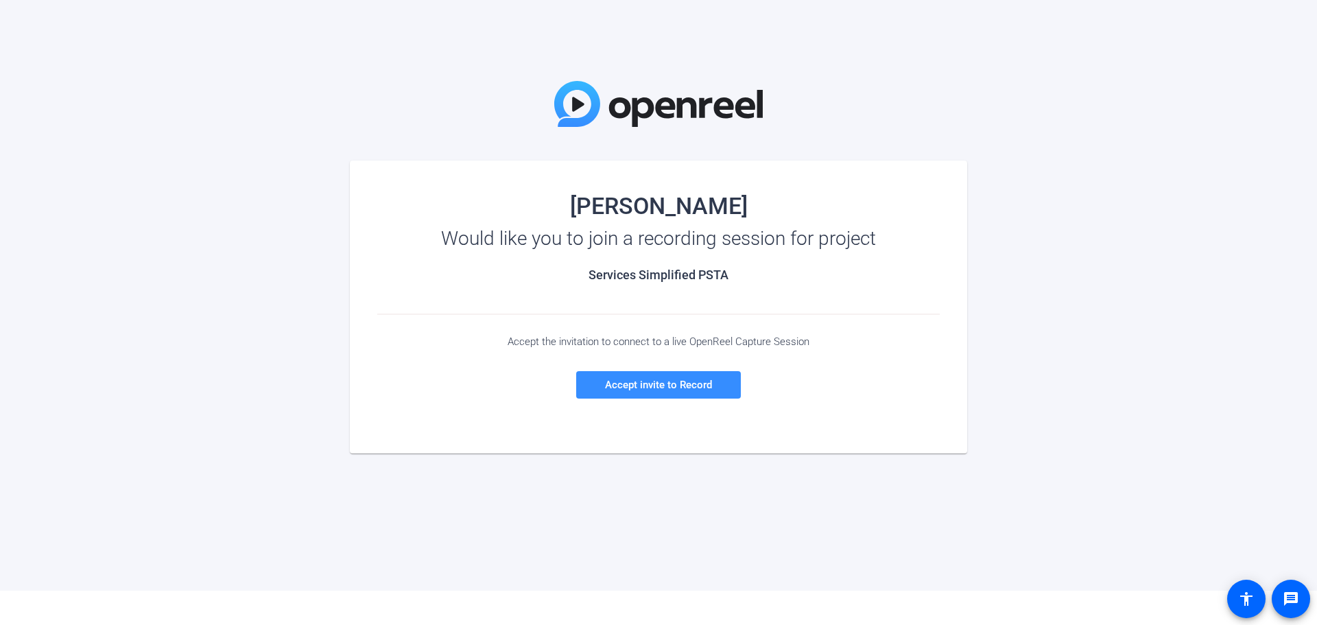  Describe the element at coordinates (658, 104) in the screenshot. I see `img: OpenReel Logo` at that location.